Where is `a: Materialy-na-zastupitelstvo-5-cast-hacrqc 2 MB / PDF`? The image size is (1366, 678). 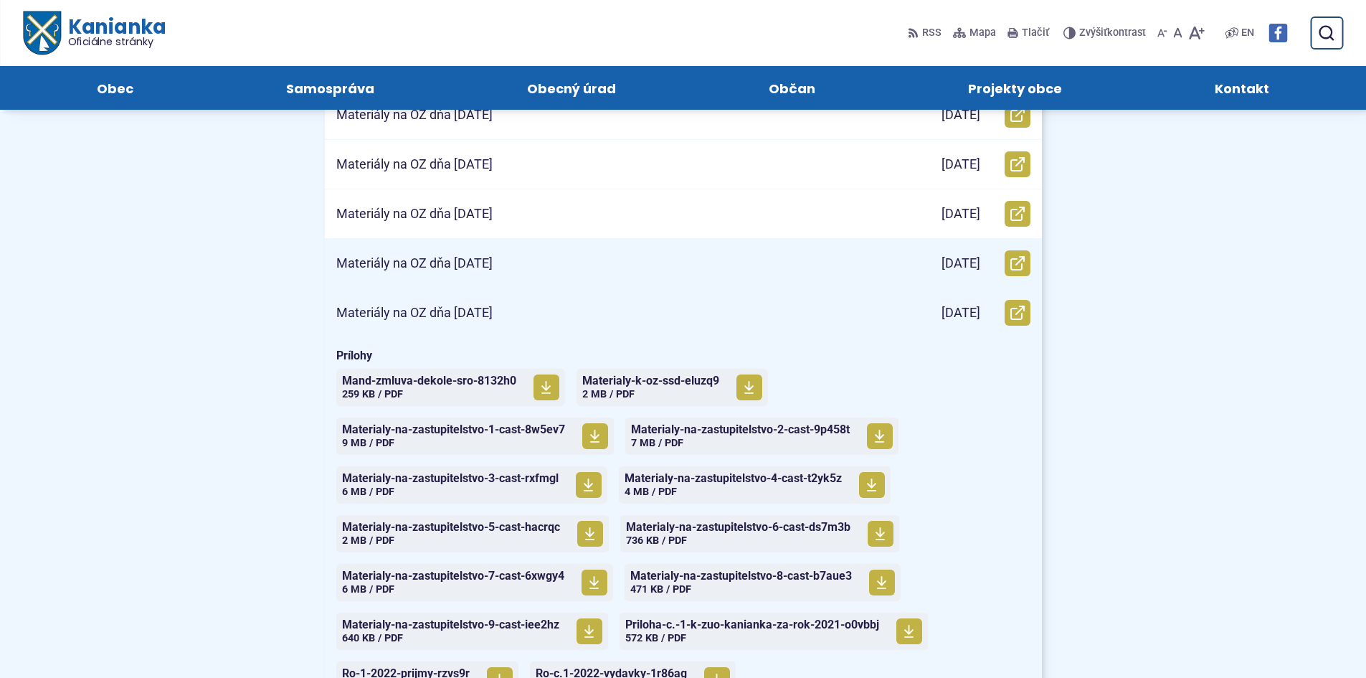
a: Materialy-na-zastupitelstvo-5-cast-hacrqc 2 MB / PDF is located at coordinates (472, 533).